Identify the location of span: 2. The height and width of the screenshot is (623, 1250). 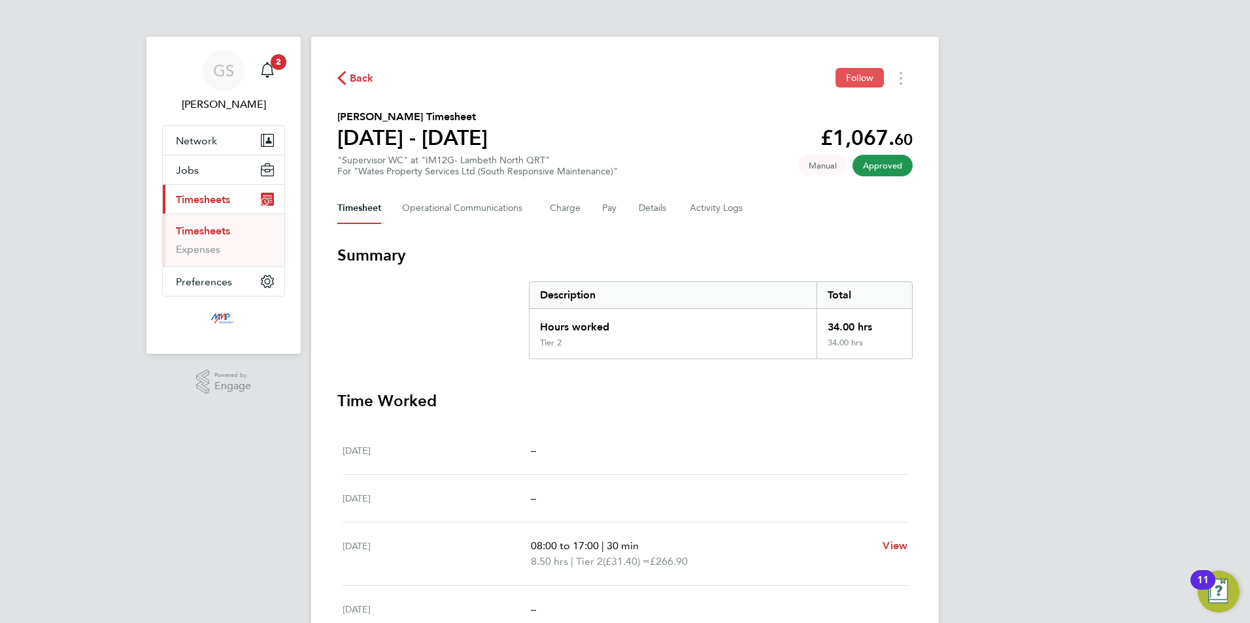
(278, 62).